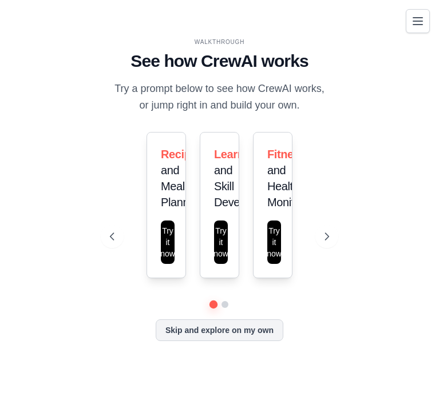 The height and width of the screenshot is (397, 439). Describe the element at coordinates (219, 331) in the screenshot. I see `button: Skip and explore on my own` at that location.